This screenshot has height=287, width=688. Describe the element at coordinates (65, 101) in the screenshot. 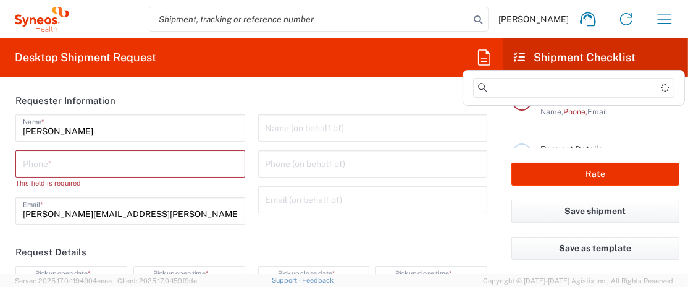

I see `h2: Requester Information` at that location.